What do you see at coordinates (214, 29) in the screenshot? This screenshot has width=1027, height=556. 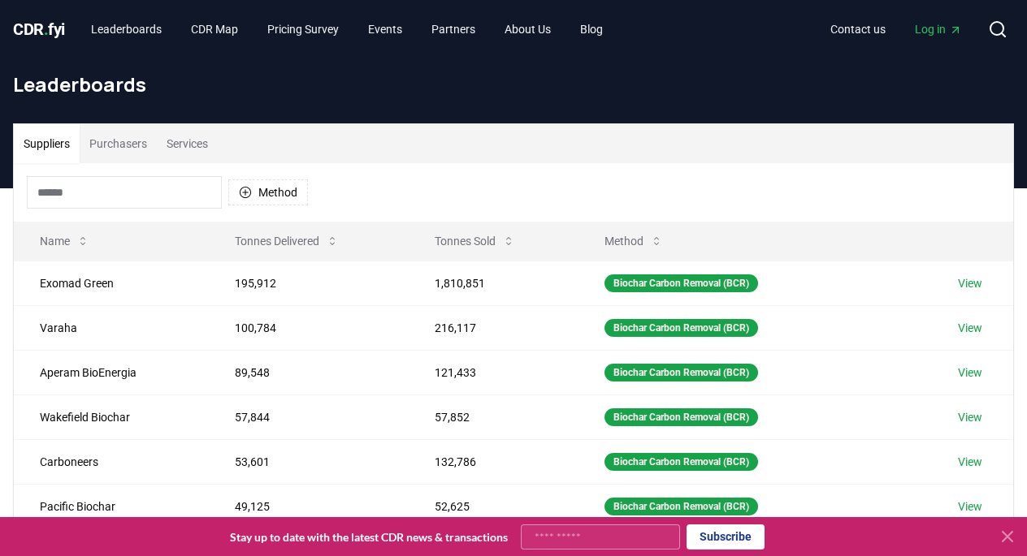 I see `a: CDR Map` at bounding box center [214, 29].